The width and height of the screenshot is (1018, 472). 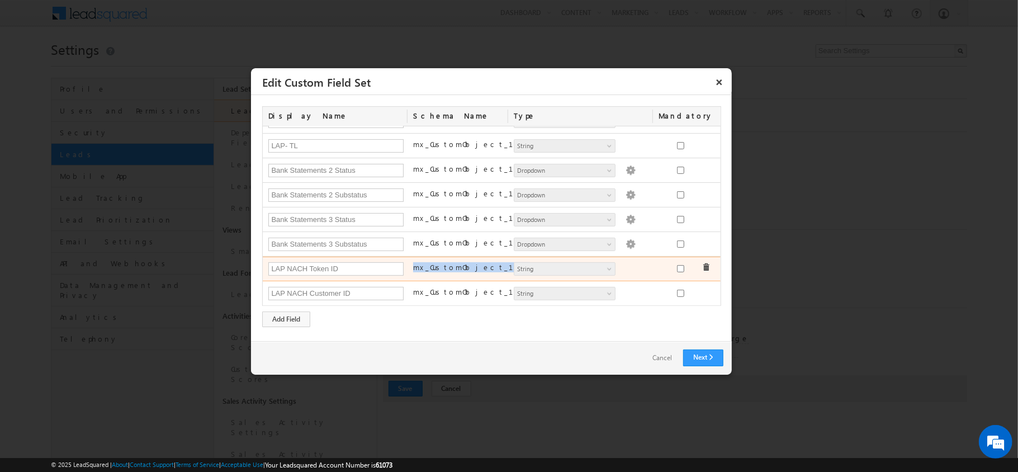 I want to click on a: Cancel, so click(x=662, y=358).